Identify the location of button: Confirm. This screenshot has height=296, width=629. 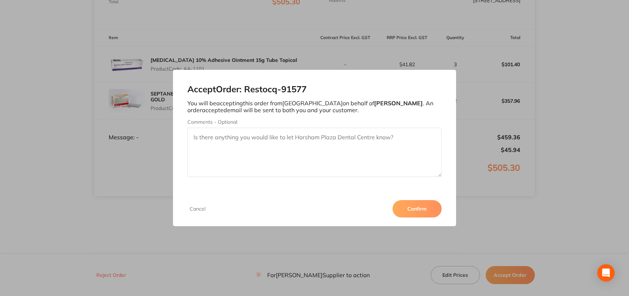
(417, 208).